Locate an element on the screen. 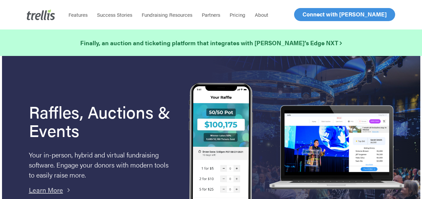 The image size is (422, 199). img: rafflelaptop_mac_optim.png is located at coordinates (336, 148).